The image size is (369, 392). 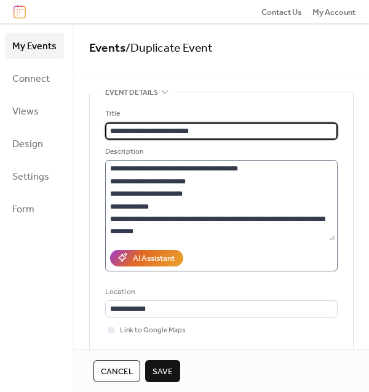 What do you see at coordinates (107, 48) in the screenshot?
I see `a: Events` at bounding box center [107, 48].